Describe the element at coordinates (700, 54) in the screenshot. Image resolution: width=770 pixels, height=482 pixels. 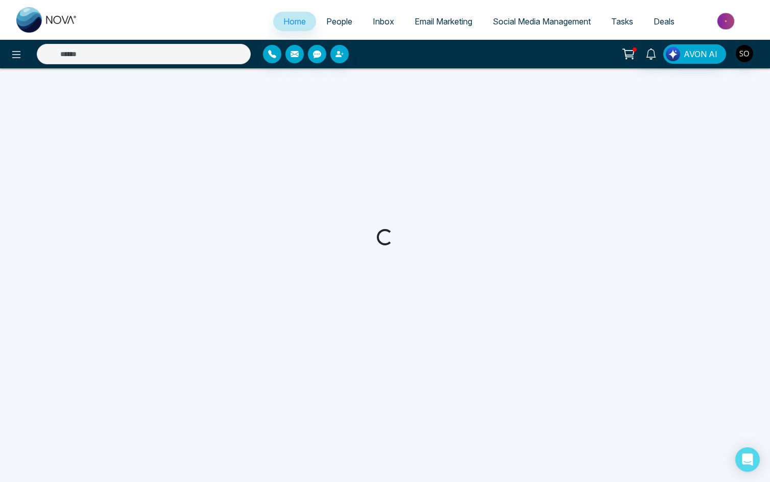
I see `span: AVON AI` at that location.